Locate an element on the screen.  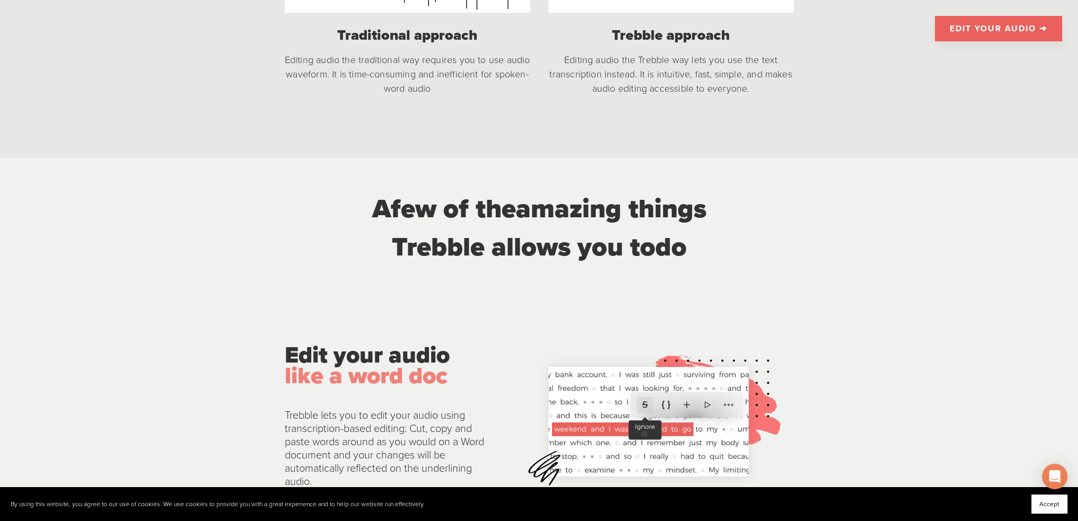
span: A is located at coordinates (381, 209).